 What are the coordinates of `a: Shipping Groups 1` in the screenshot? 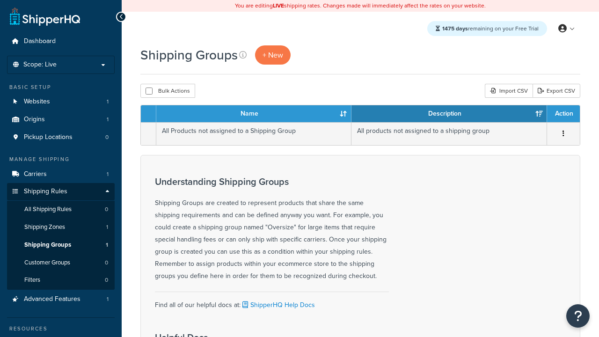 It's located at (61, 245).